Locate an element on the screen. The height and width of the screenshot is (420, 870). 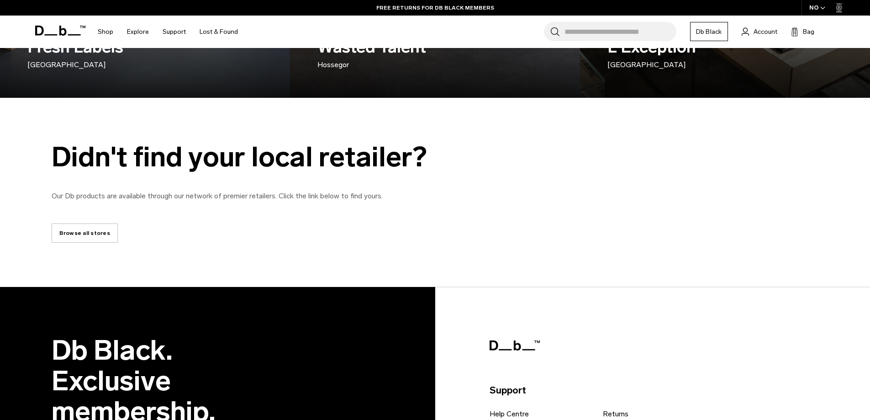
a: FREE RETURNS FOR DB BLACK MEMBERS is located at coordinates (435, 8).